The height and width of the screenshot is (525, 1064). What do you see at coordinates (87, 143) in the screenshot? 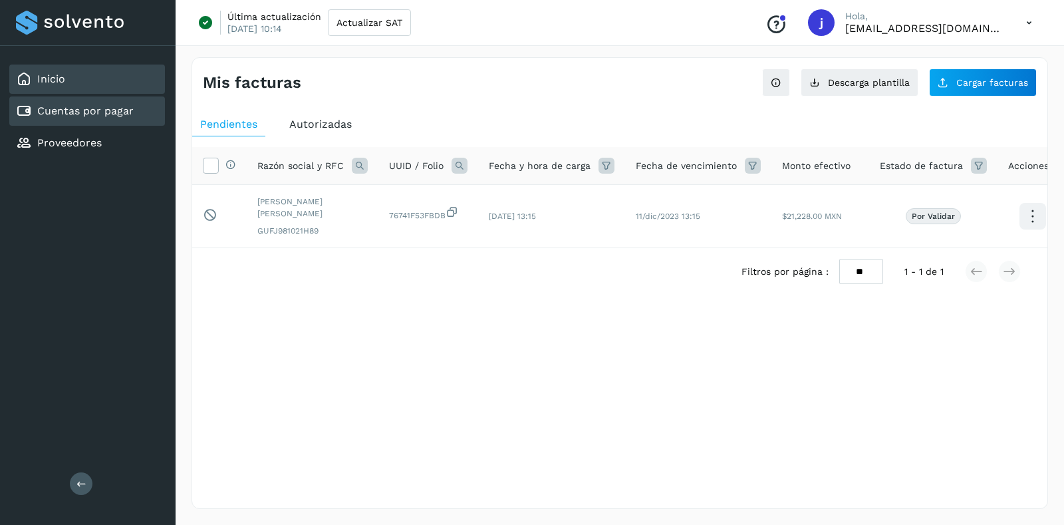
I see `div: Proveedores` at bounding box center [87, 143].